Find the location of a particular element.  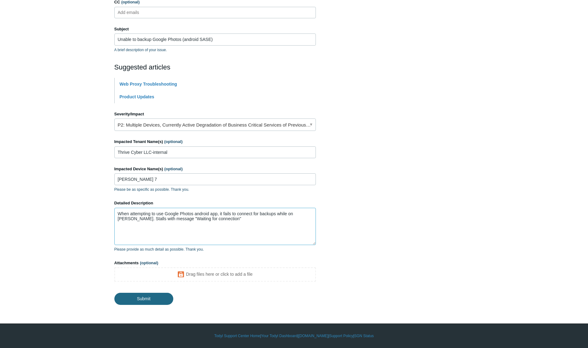

label: Attachments is located at coordinates (215, 263).